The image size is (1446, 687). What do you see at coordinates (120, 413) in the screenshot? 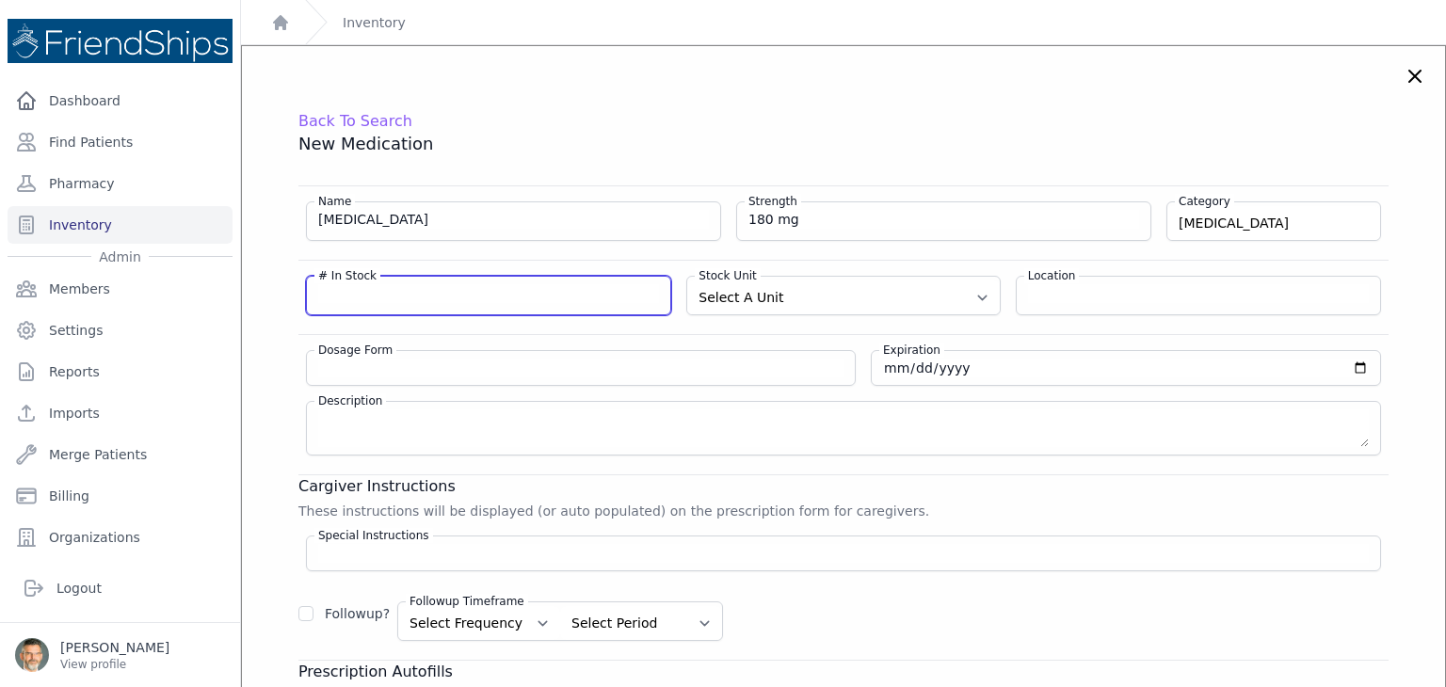
I see `a: Imports` at bounding box center [120, 413].